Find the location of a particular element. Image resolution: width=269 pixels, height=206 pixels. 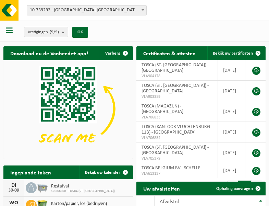

span: Vestigingen is located at coordinates (43, 32).